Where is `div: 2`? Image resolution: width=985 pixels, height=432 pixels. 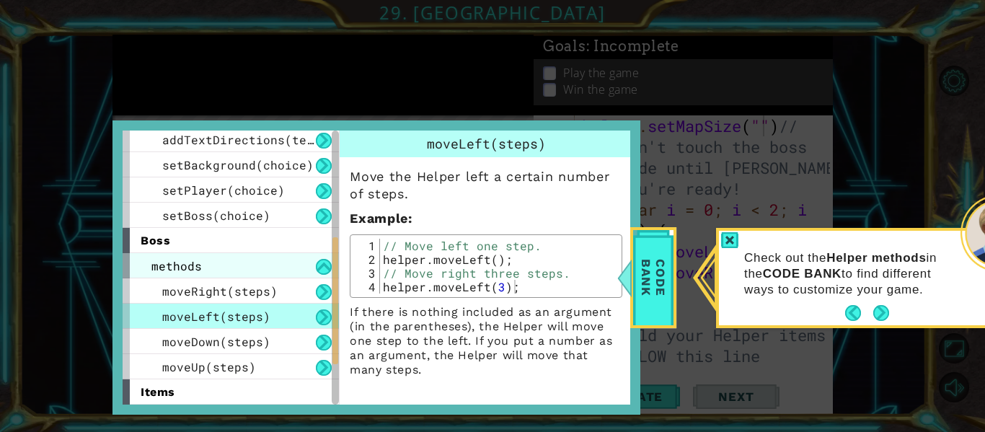 div: 2 is located at coordinates (367, 259).